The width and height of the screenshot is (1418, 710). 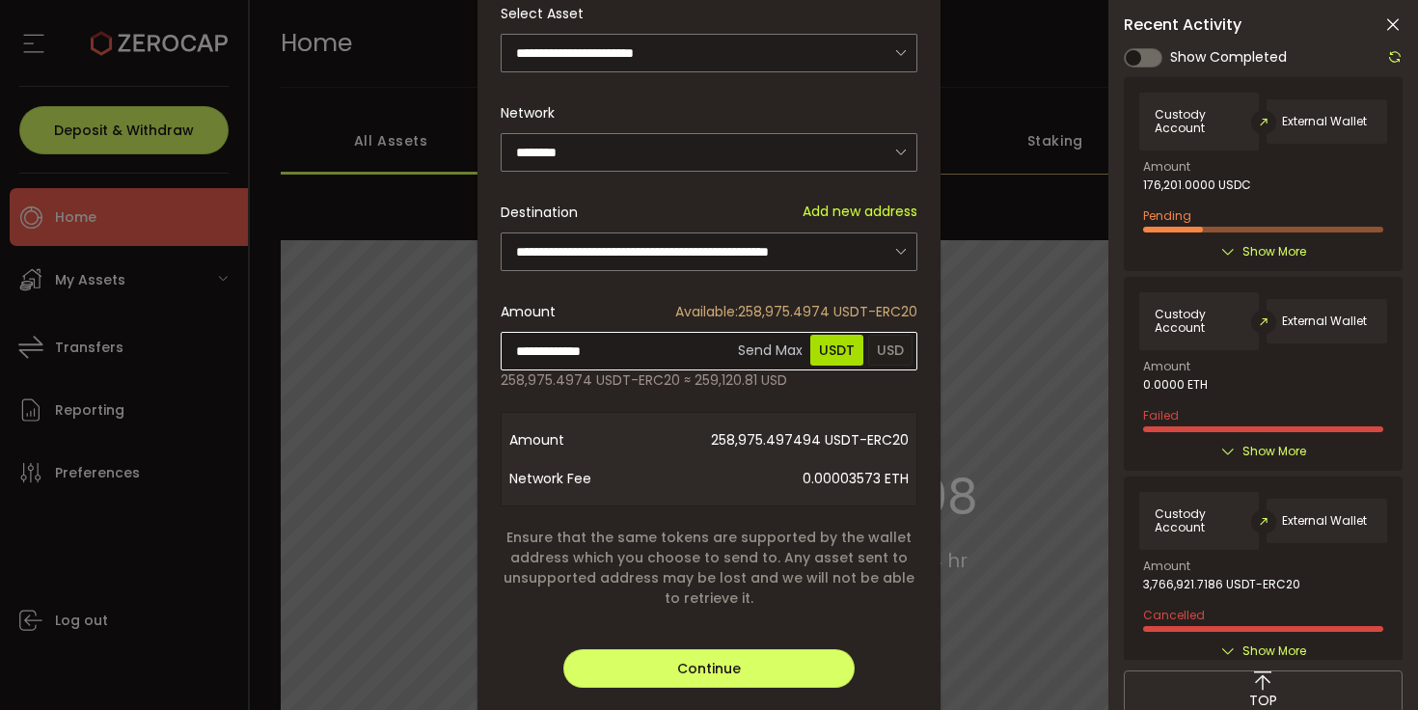 What do you see at coordinates (709, 668) in the screenshot?
I see `span: Continue` at bounding box center [709, 668].